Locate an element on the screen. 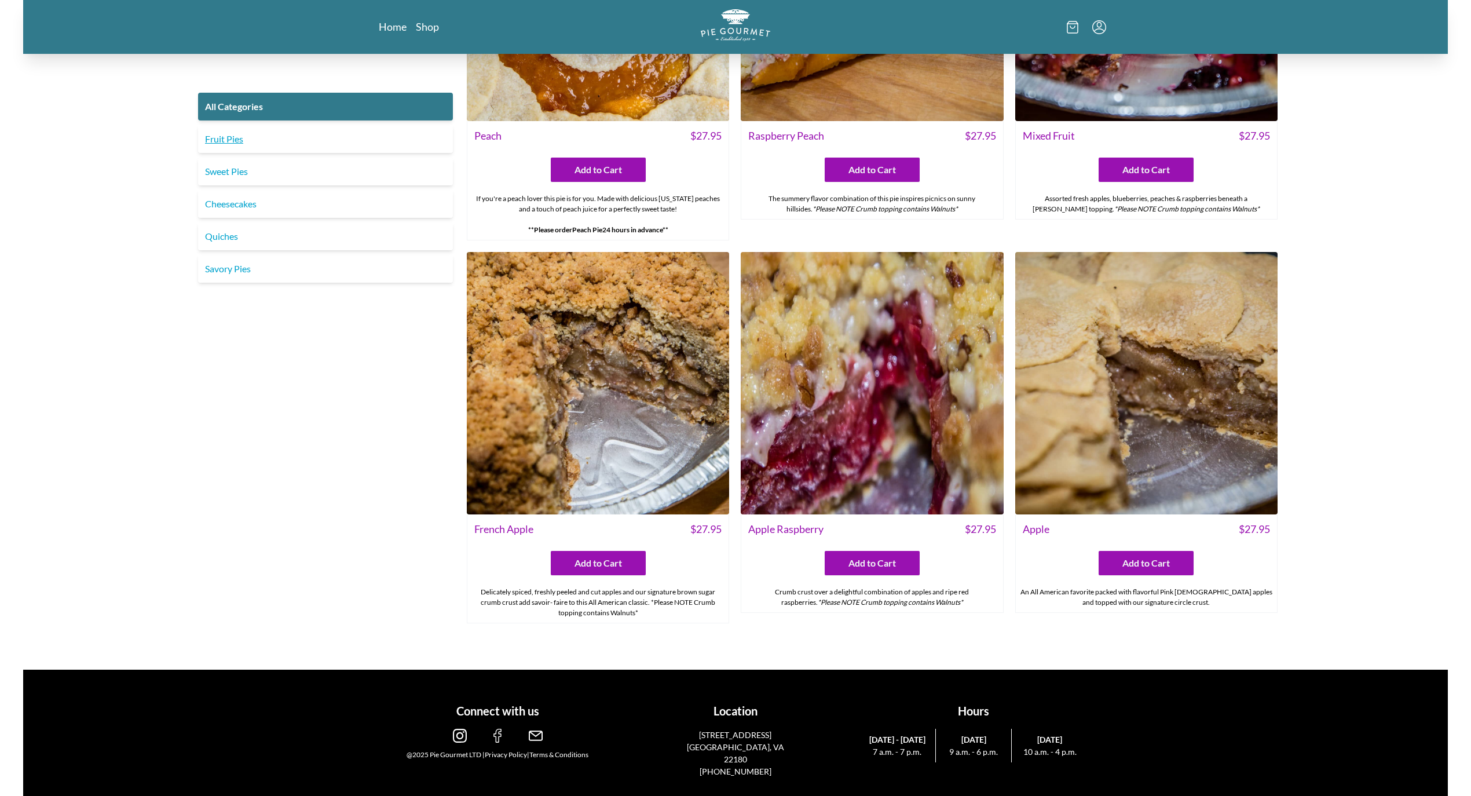  strong: **Please order 24 hours in advance** is located at coordinates (598, 229).